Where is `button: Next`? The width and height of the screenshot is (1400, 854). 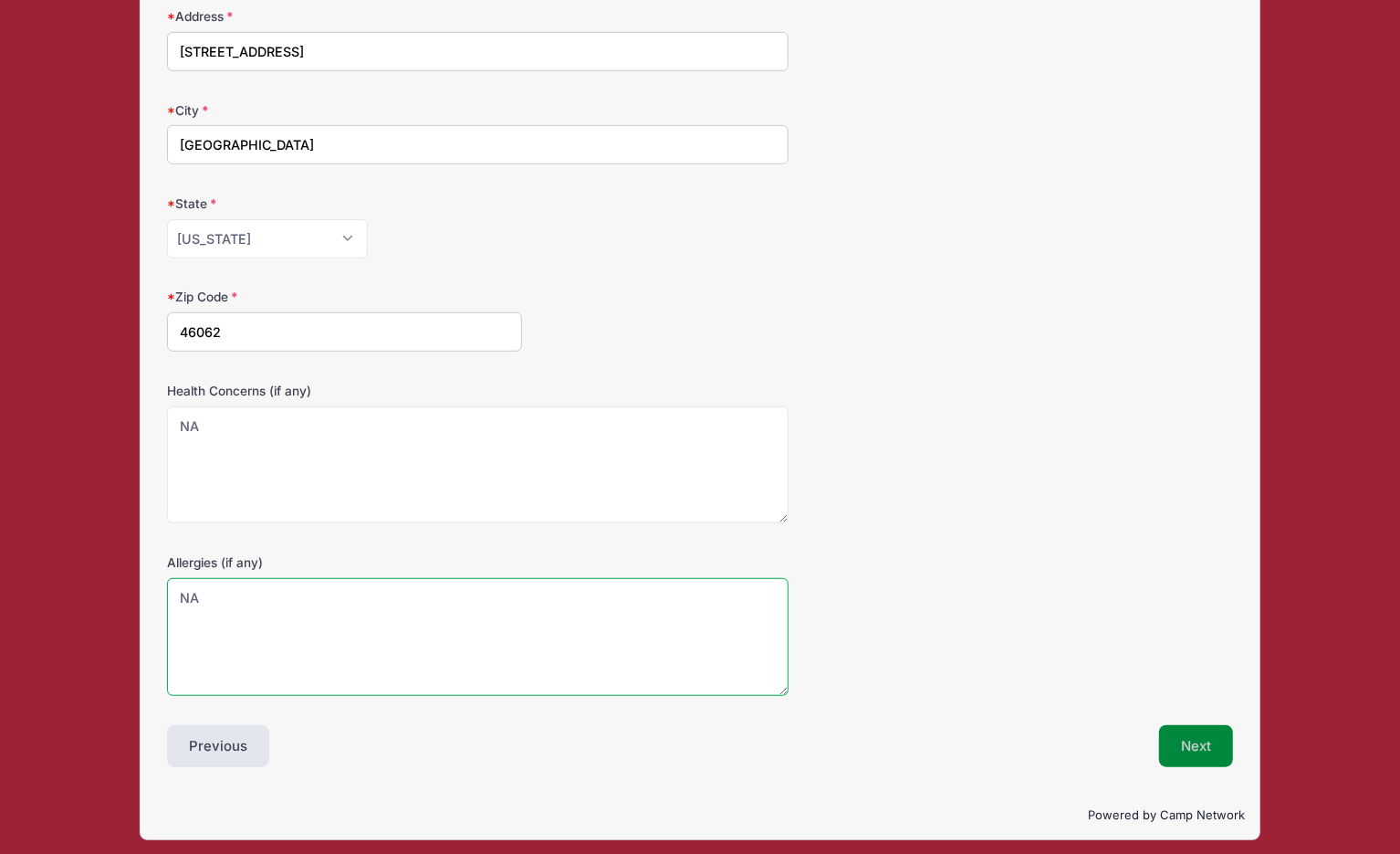 button: Next is located at coordinates (1196, 746).